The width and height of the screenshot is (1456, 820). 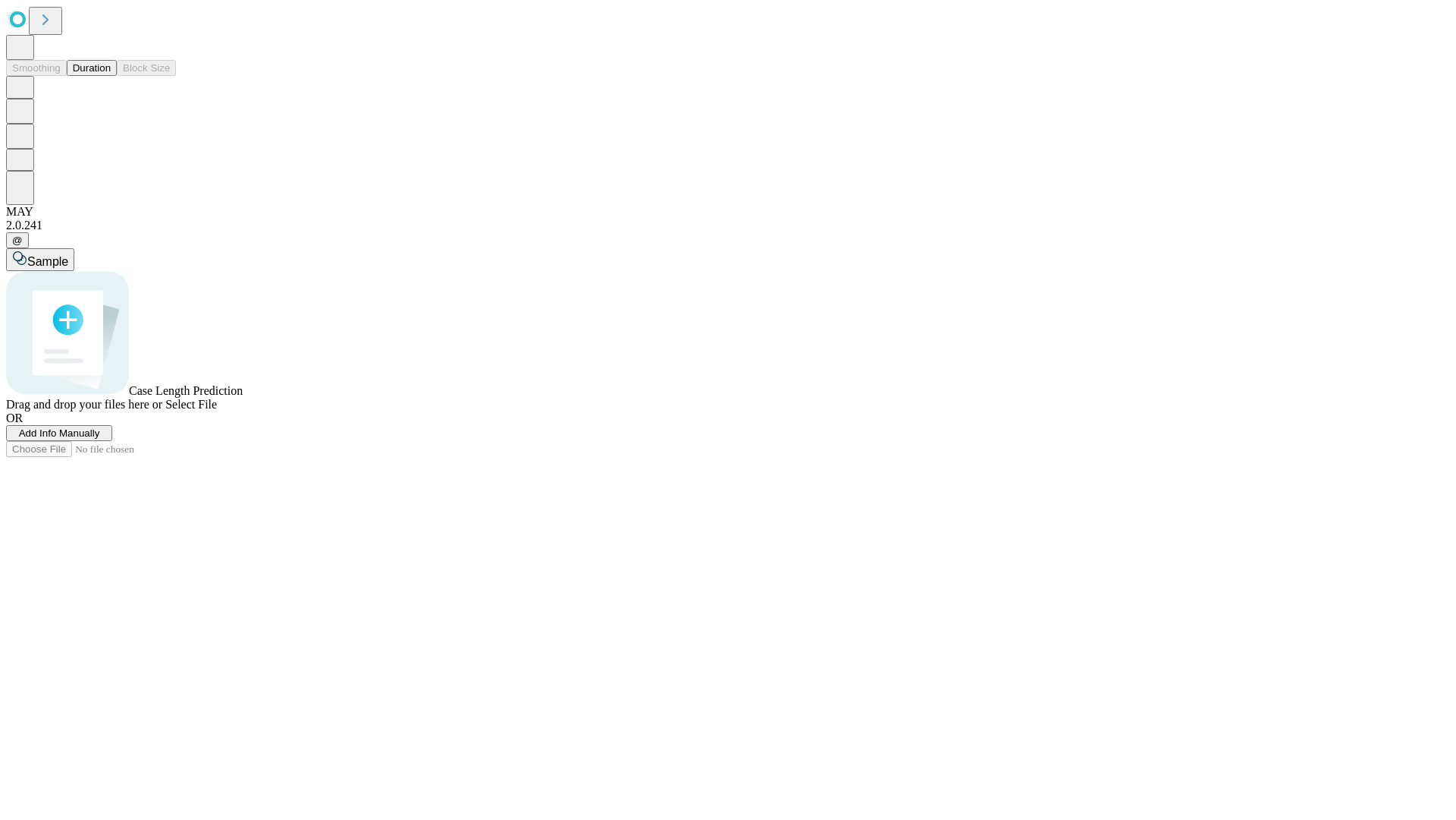 What do you see at coordinates (147, 68) in the screenshot?
I see `button: Block Size` at bounding box center [147, 68].